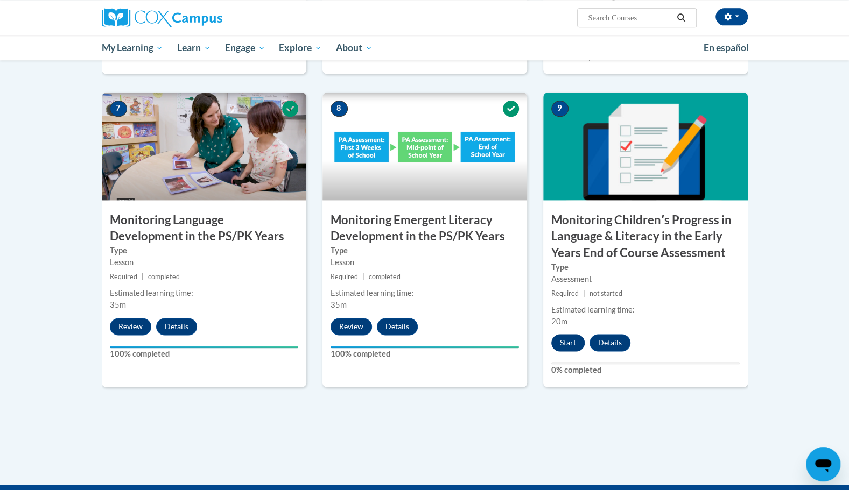  I want to click on span: Explore, so click(300, 48).